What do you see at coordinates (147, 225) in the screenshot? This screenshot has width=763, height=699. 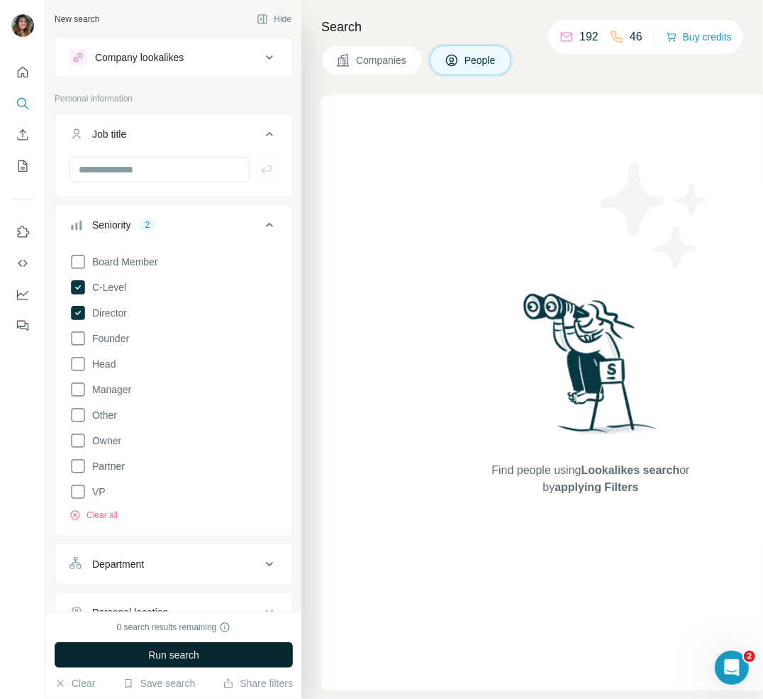 I see `div: 2` at bounding box center [147, 225].